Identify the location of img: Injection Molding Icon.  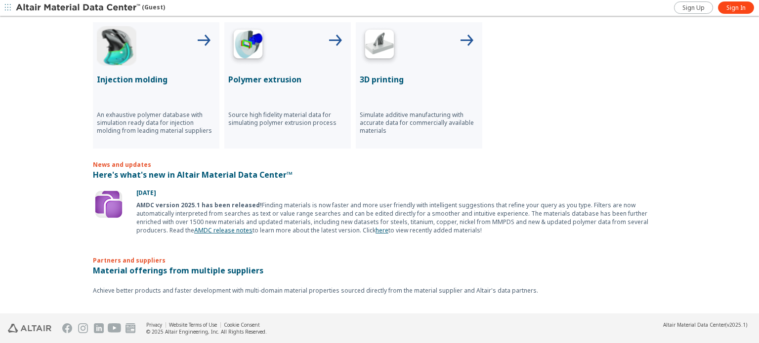
(117, 46).